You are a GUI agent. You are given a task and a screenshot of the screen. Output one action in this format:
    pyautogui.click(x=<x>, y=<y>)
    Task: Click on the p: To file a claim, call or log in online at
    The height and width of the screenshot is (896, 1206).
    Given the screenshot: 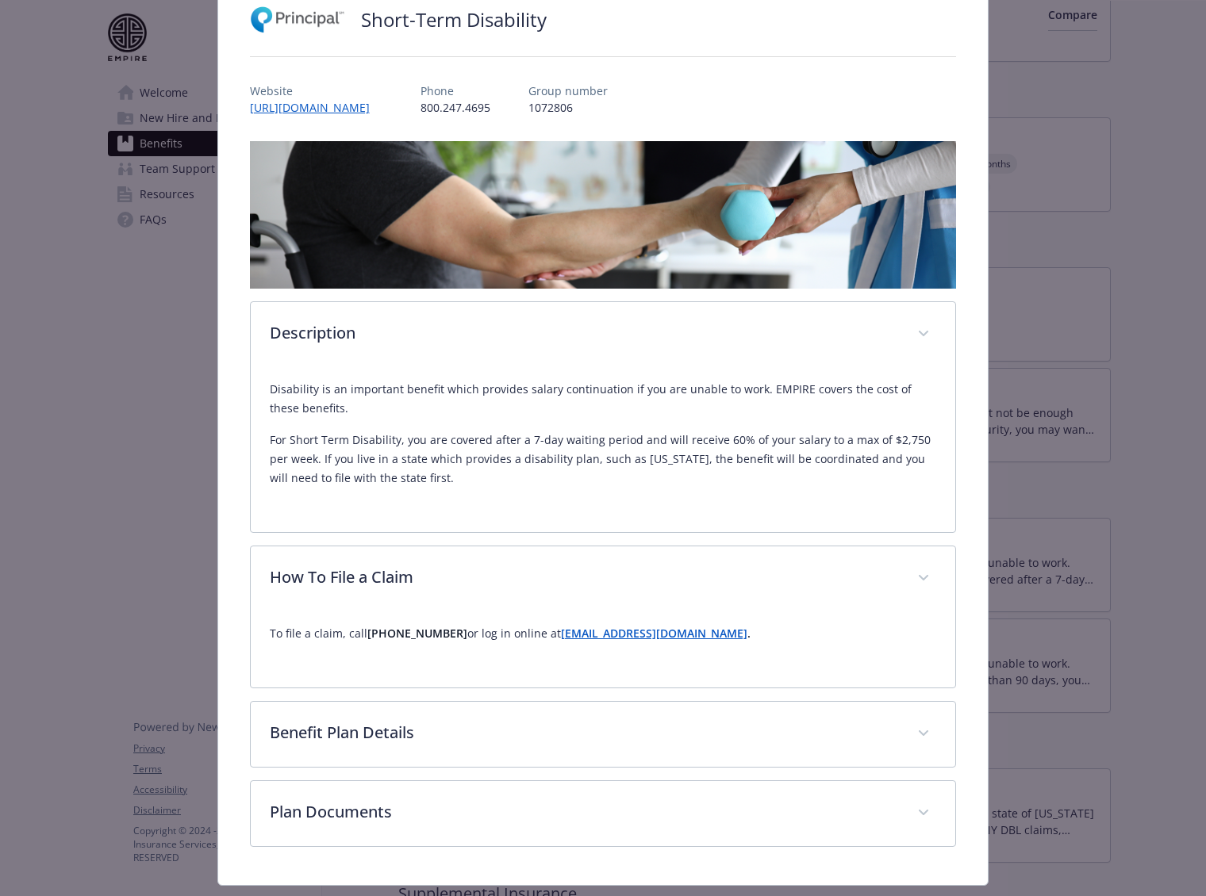 What is the action you would take?
    pyautogui.click(x=603, y=634)
    